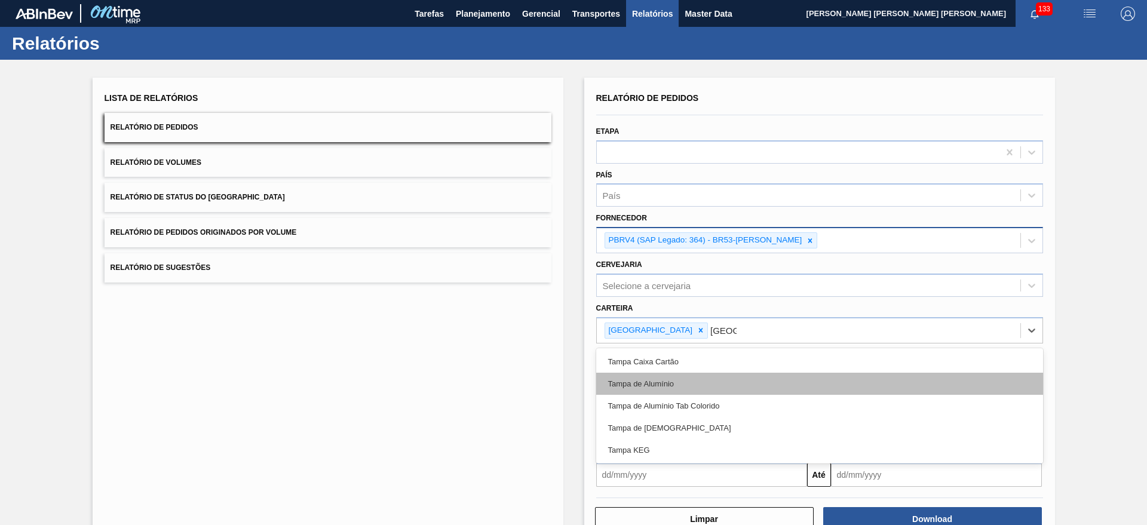  What do you see at coordinates (118, 43) in the screenshot?
I see `h1: Relatórios` at bounding box center [118, 43].